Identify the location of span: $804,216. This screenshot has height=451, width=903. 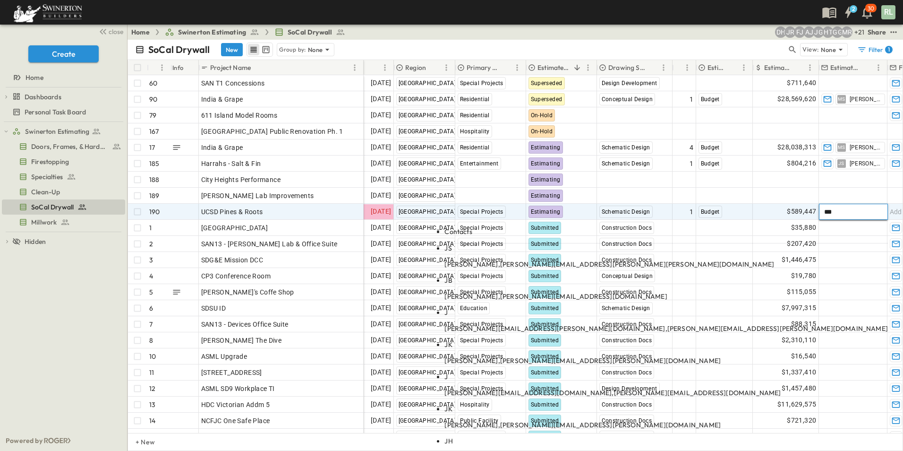
(802, 163).